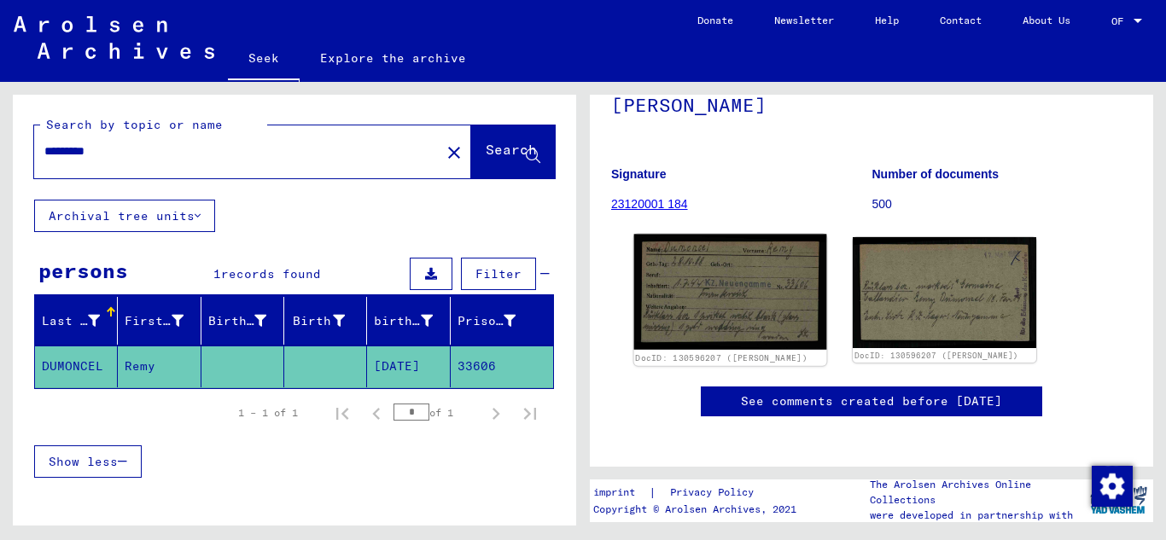  What do you see at coordinates (944, 293) in the screenshot?
I see `img: 002.jpg` at bounding box center [944, 293].